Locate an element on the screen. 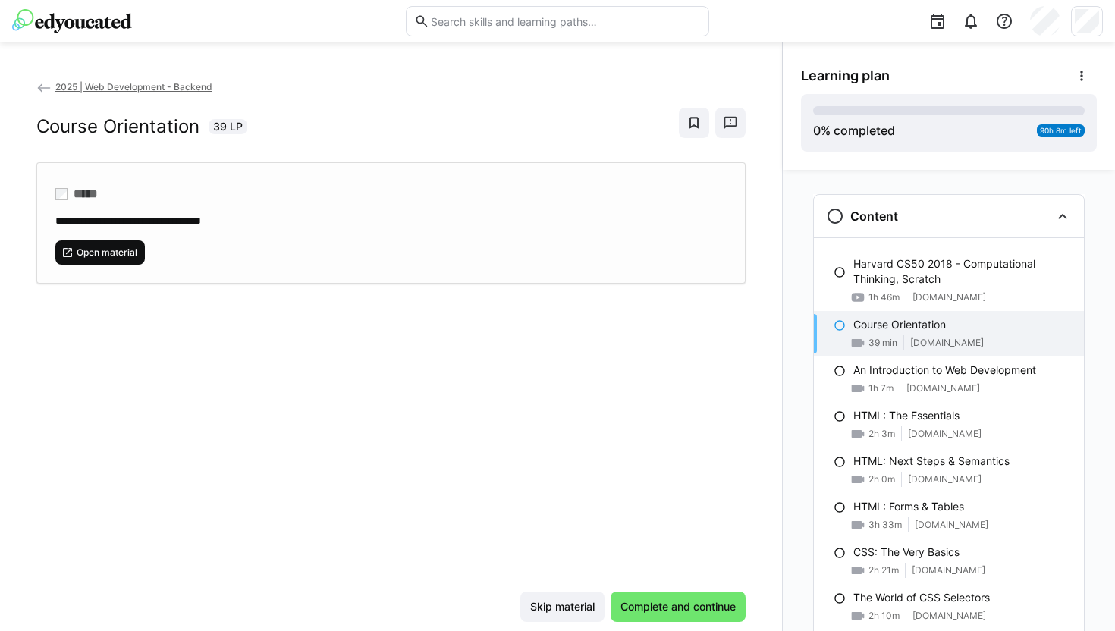  span: 1h 46m is located at coordinates (883, 297).